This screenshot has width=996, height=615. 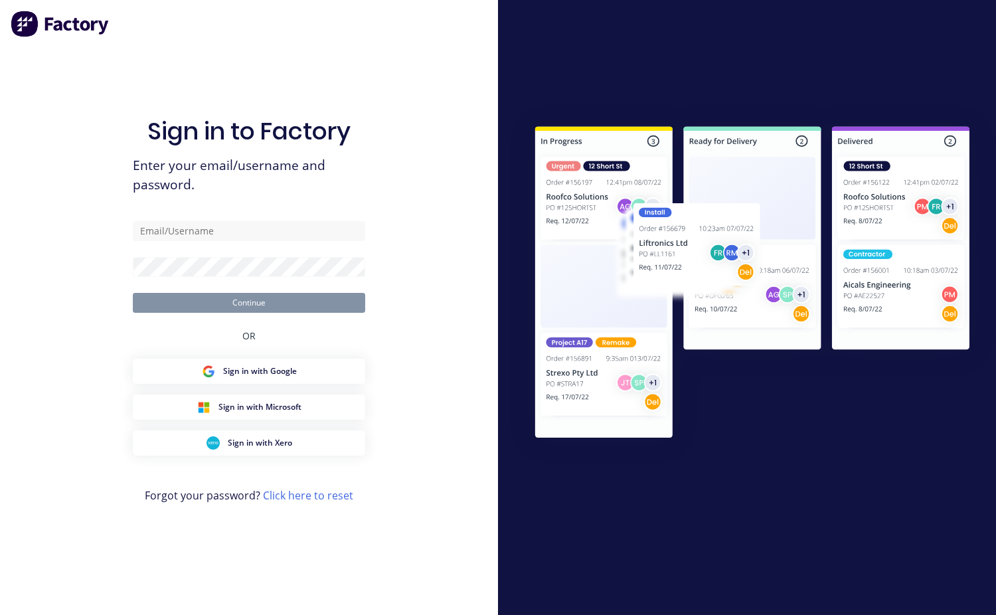 What do you see at coordinates (213, 443) in the screenshot?
I see `img: Xero Sign in` at bounding box center [213, 443].